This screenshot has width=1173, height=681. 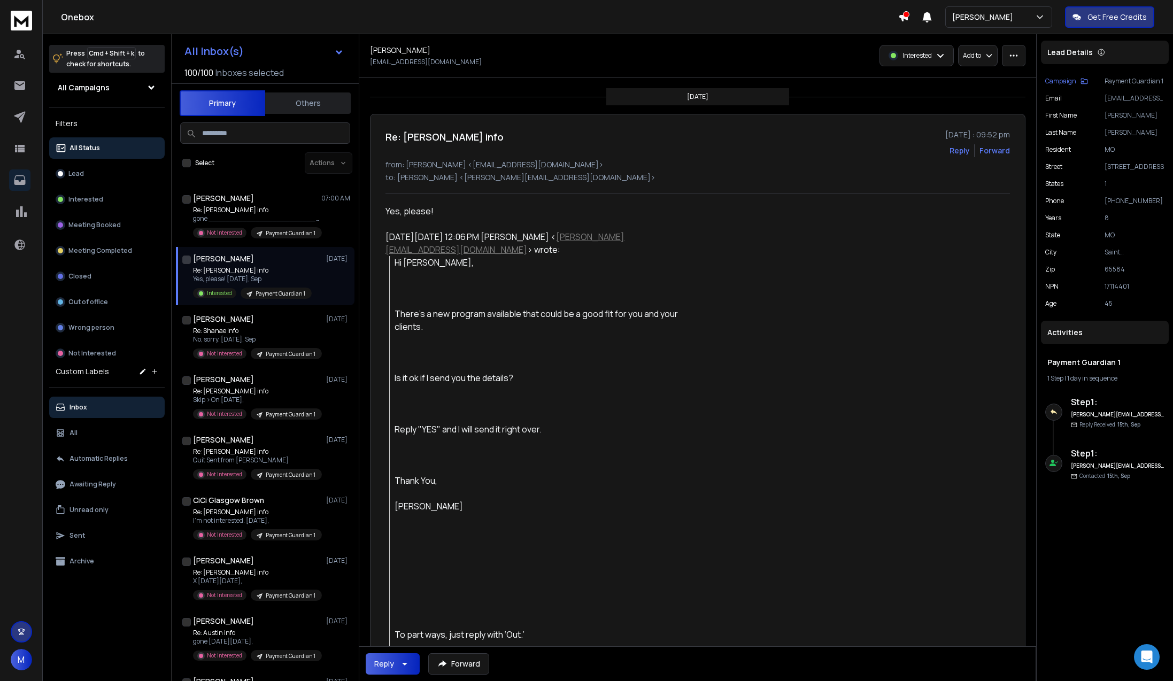 What do you see at coordinates (1105, 333) in the screenshot?
I see `div: Activities` at bounding box center [1105, 333].